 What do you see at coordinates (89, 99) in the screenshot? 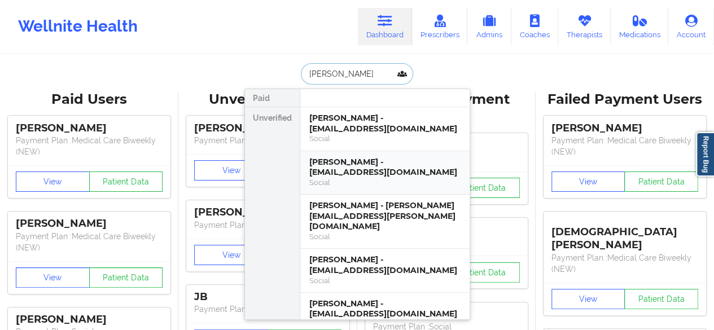
I see `div: Paid Users` at bounding box center [89, 99].